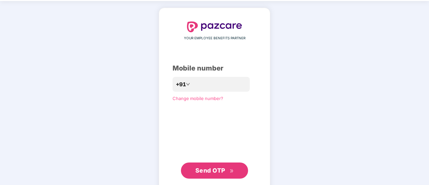 The width and height of the screenshot is (429, 185). Describe the element at coordinates (210, 170) in the screenshot. I see `span: Send OTP` at that location.